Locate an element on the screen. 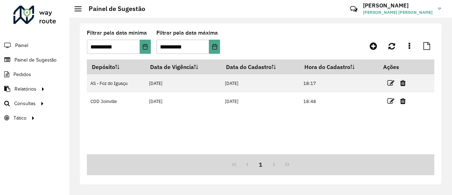 This screenshot has width=452, height=195. td: 18:48 is located at coordinates (339, 101).